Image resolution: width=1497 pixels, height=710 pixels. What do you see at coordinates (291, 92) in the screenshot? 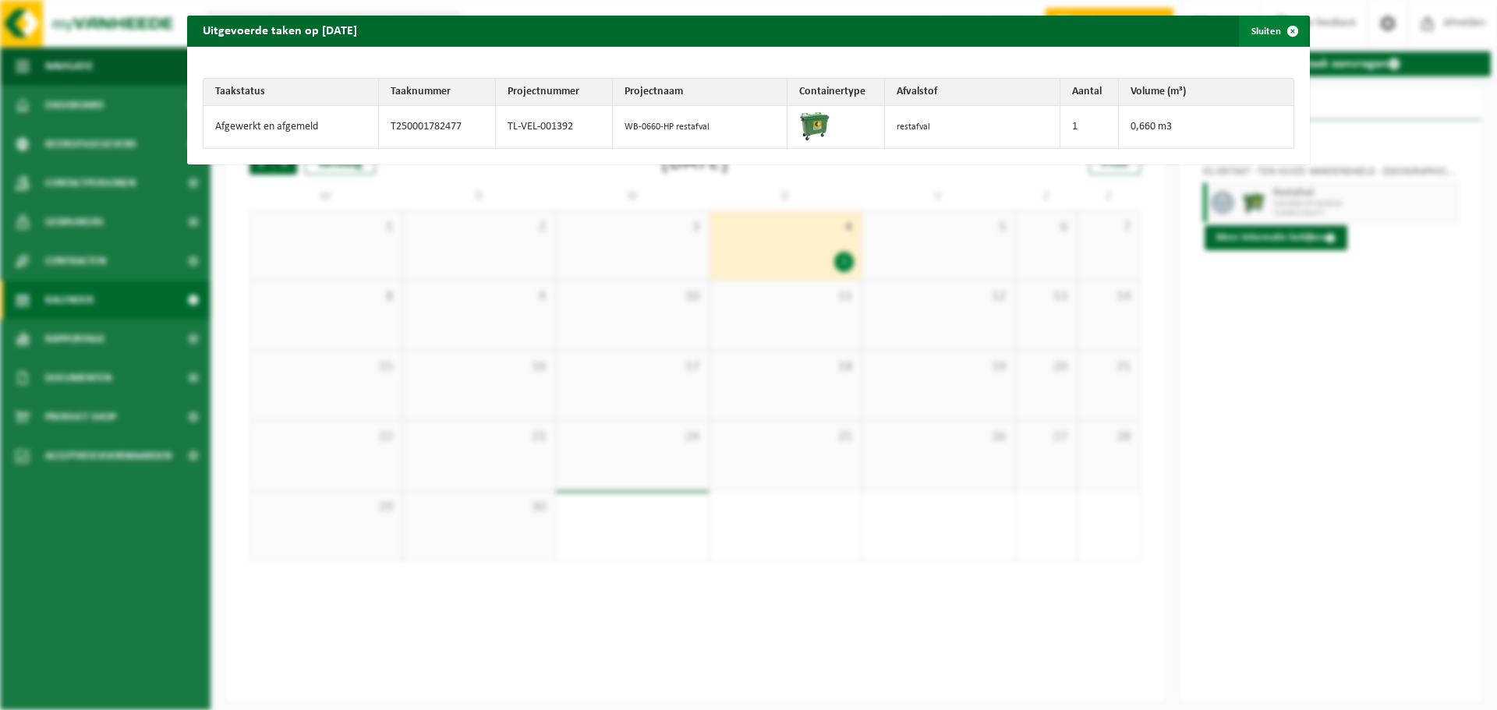
I see `th: Taakstatus` at bounding box center [291, 92].